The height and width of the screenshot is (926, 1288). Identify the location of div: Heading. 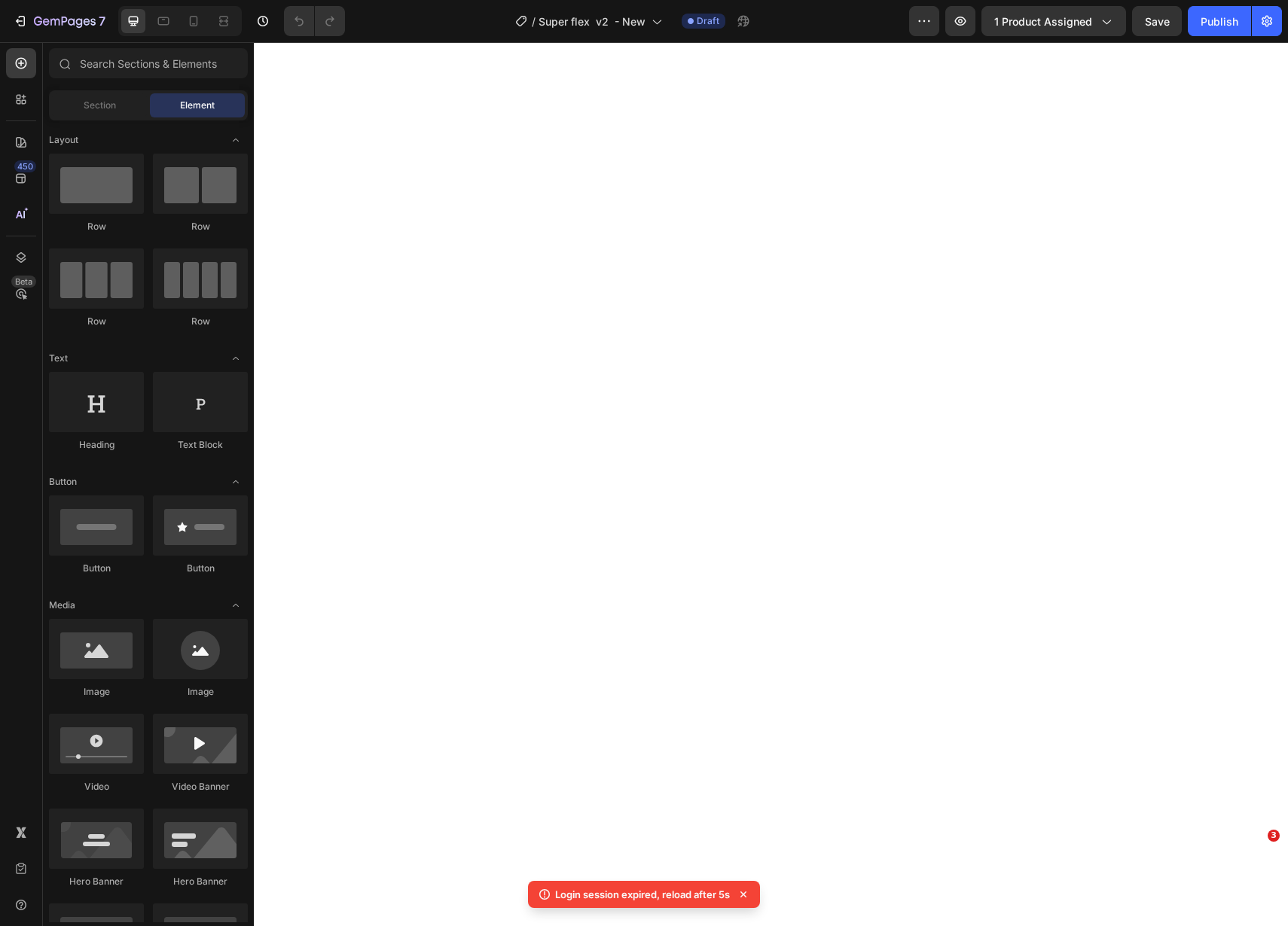
(96, 445).